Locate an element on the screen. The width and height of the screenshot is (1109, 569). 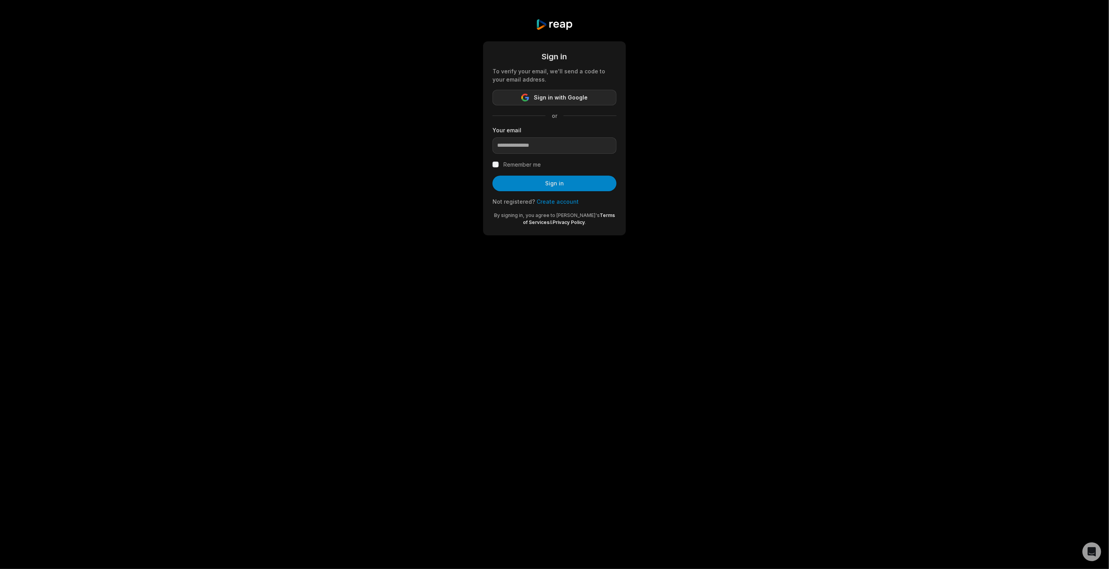
a: Create account is located at coordinates (558, 201).